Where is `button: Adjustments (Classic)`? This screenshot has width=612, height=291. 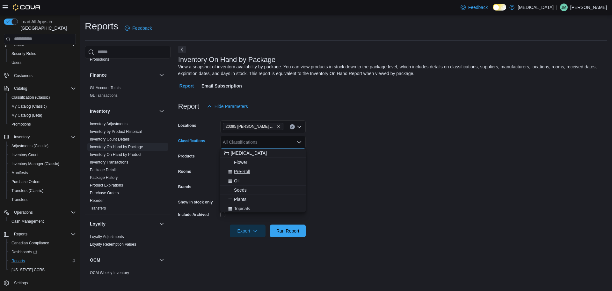
button: Adjustments (Classic) is located at coordinates (42, 146).